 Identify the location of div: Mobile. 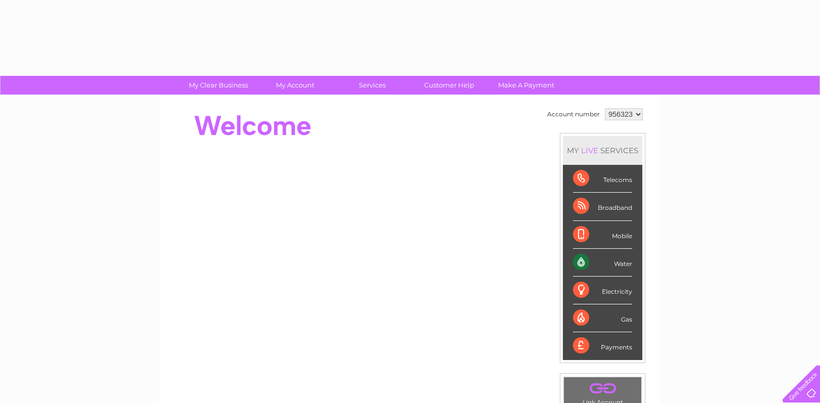
(602, 235).